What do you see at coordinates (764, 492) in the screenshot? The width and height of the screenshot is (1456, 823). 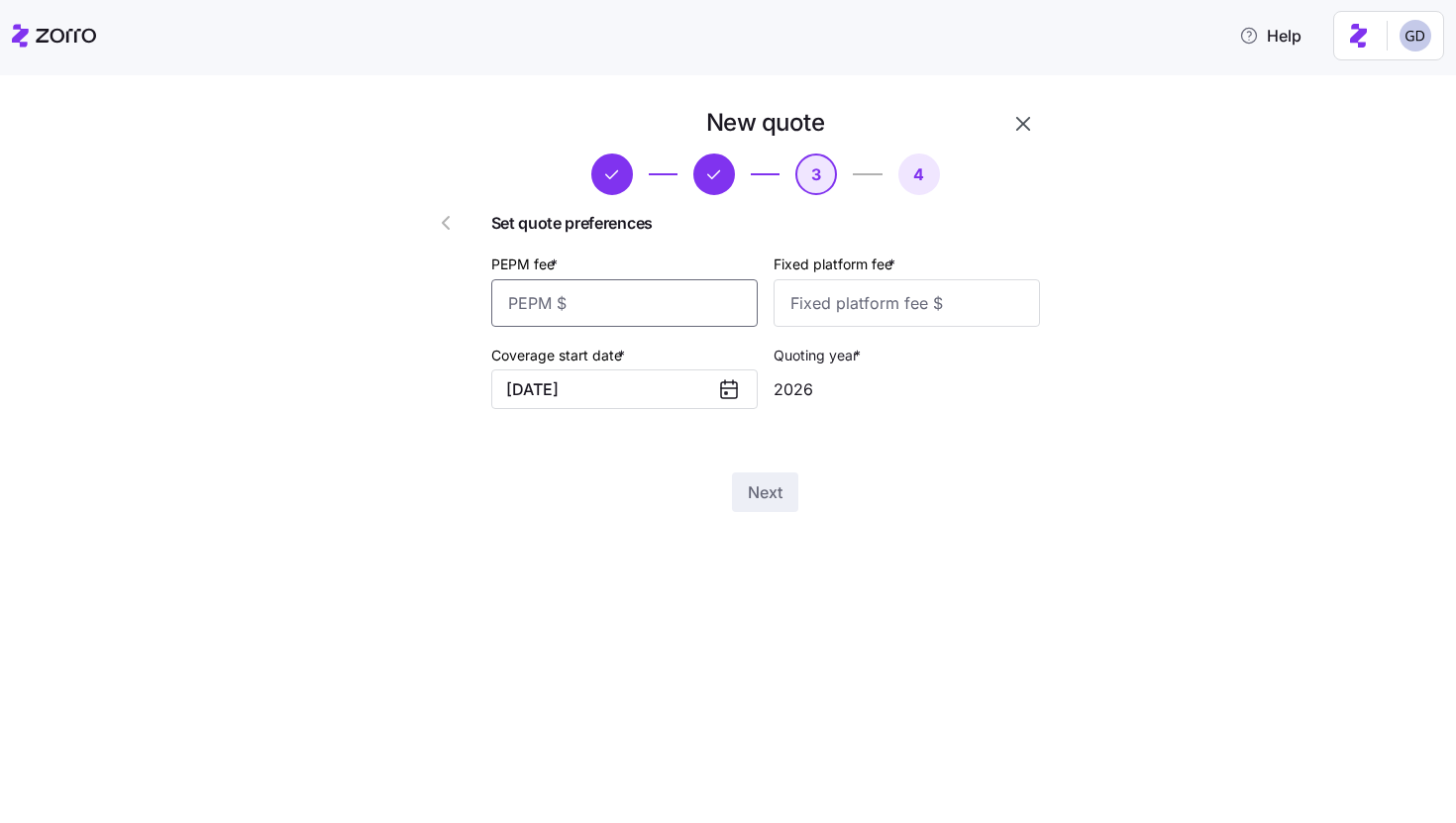 I see `span: Next` at bounding box center [764, 492].